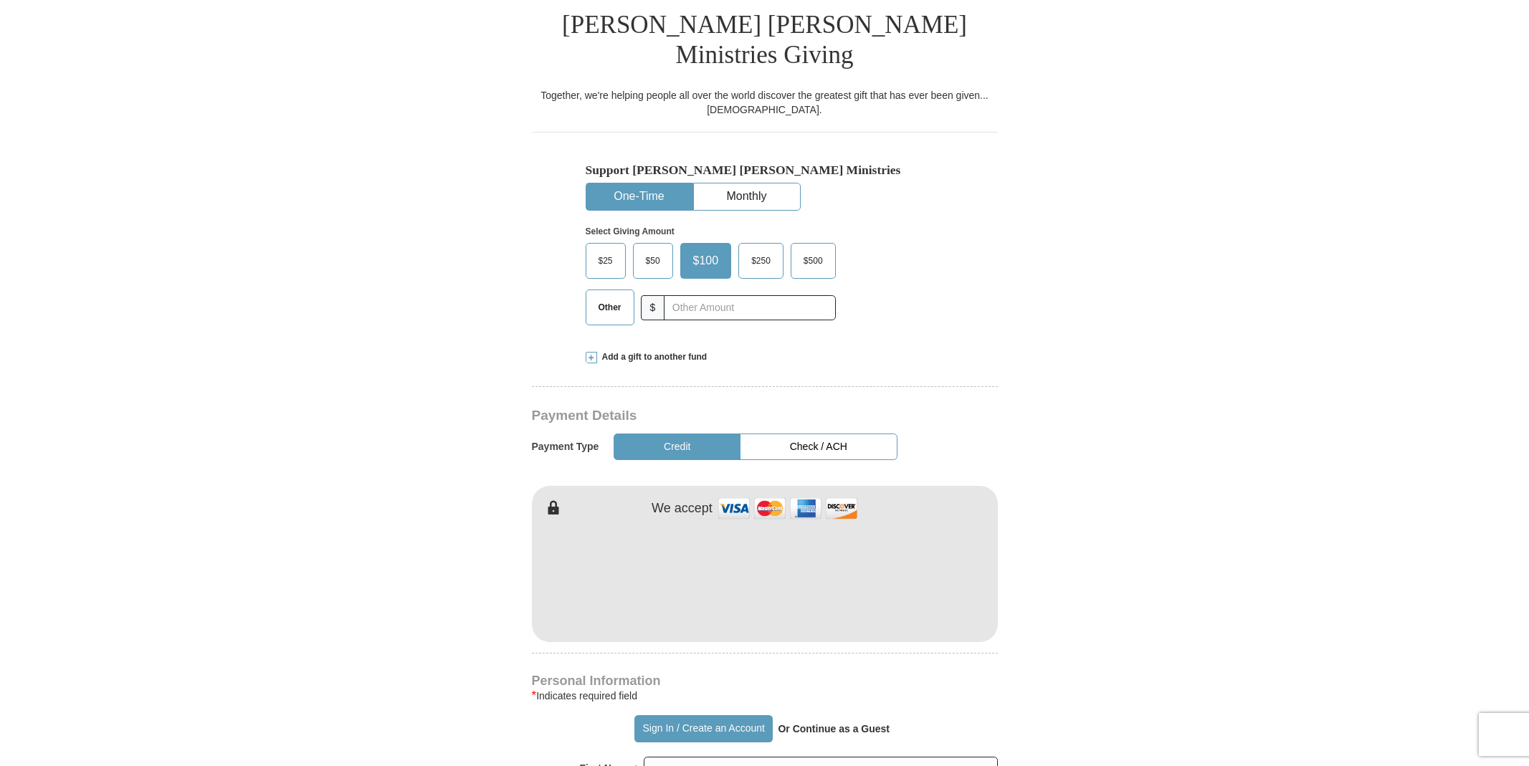  I want to click on span: $50, so click(653, 261).